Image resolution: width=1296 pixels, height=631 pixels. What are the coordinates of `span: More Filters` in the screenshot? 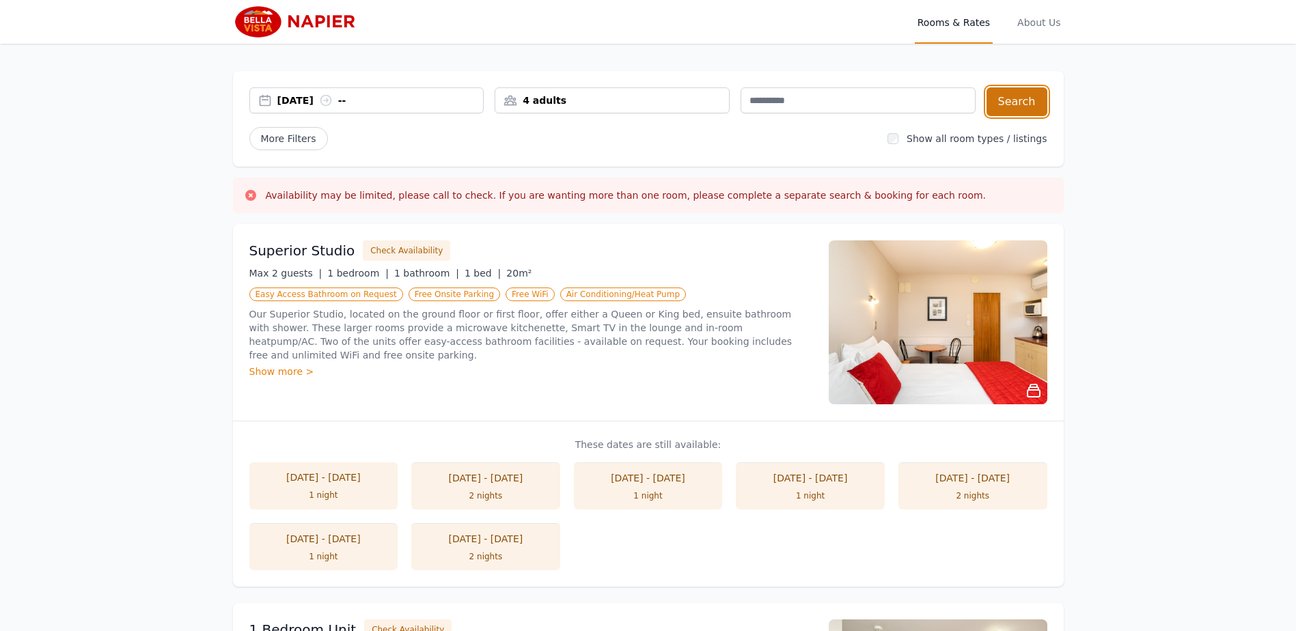 It's located at (288, 139).